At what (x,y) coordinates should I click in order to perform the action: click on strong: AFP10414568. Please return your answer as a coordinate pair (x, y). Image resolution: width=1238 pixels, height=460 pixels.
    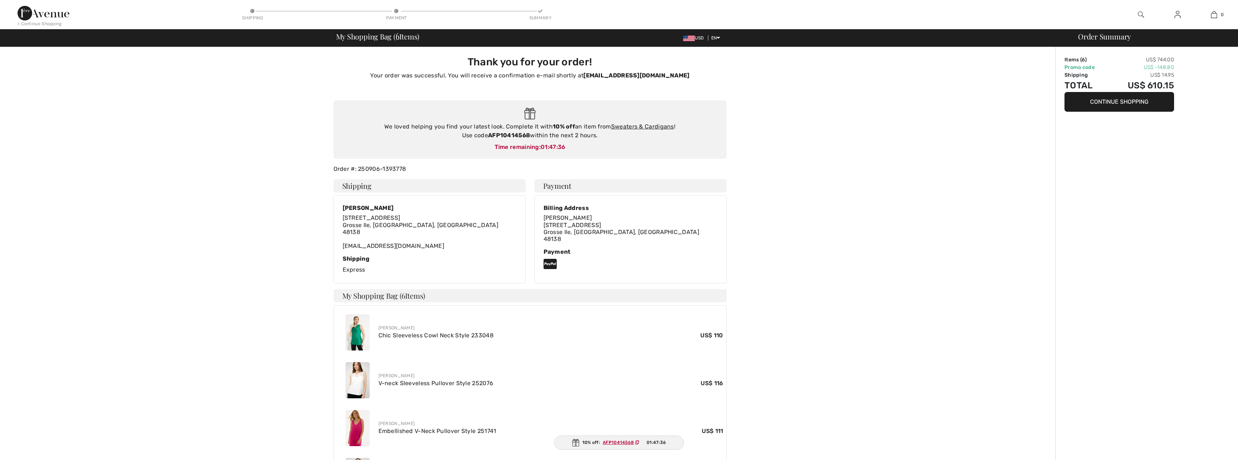
    Looking at the image, I should click on (509, 135).